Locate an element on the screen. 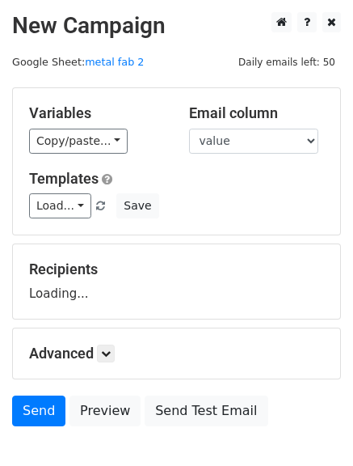 The width and height of the screenshot is (353, 466). a: Load... is located at coordinates (60, 205).